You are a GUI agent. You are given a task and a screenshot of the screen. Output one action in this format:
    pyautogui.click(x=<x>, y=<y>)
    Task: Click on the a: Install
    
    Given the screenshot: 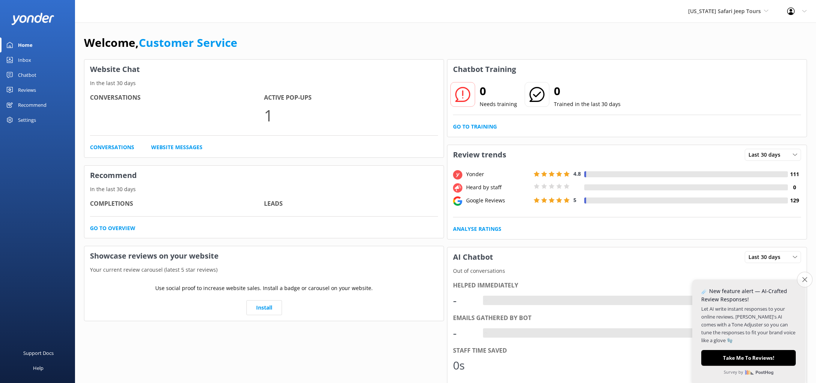 What is the action you would take?
    pyautogui.click(x=264, y=308)
    